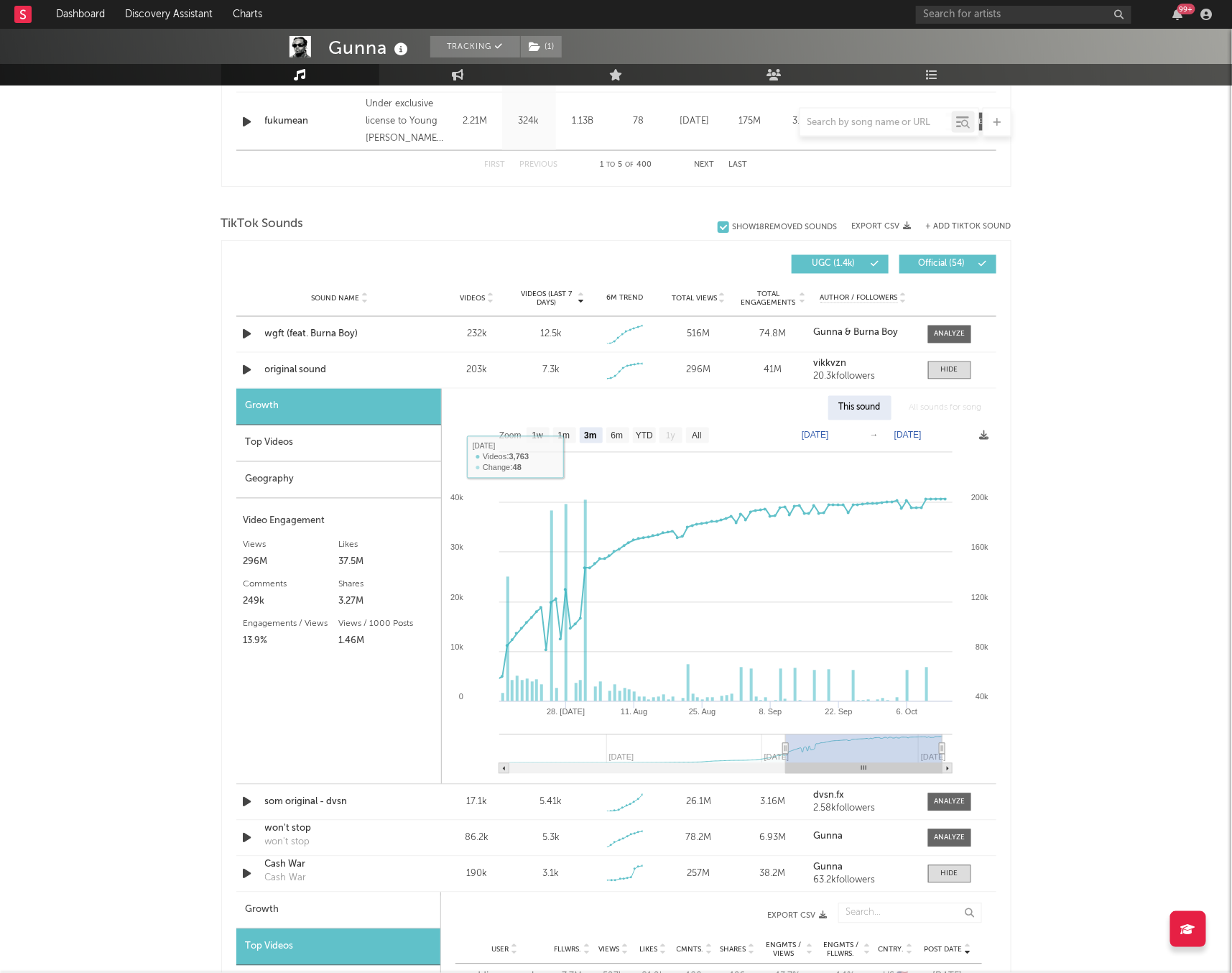 The width and height of the screenshot is (1232, 973). I want to click on div: 1 5 400, so click(627, 165).